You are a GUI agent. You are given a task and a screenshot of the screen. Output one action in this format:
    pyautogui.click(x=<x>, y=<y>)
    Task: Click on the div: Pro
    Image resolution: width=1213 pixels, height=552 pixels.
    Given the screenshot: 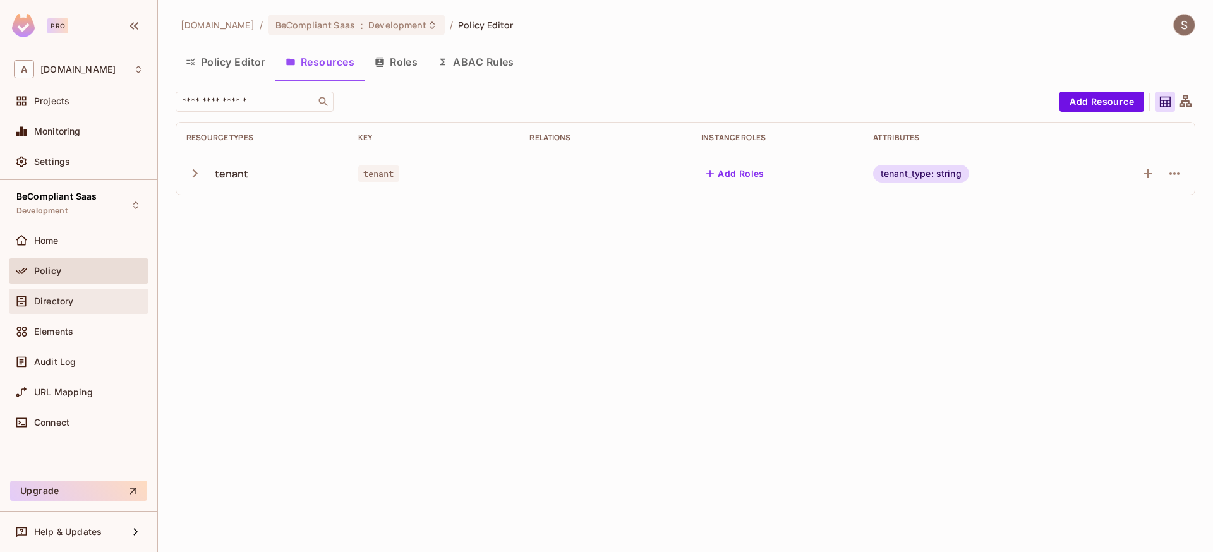 What is the action you would take?
    pyautogui.click(x=57, y=26)
    